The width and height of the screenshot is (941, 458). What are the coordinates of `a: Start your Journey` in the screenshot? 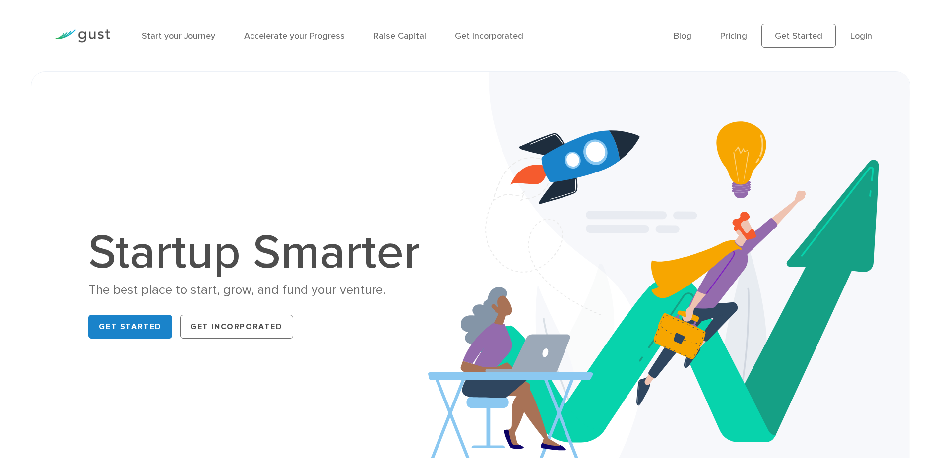 It's located at (178, 36).